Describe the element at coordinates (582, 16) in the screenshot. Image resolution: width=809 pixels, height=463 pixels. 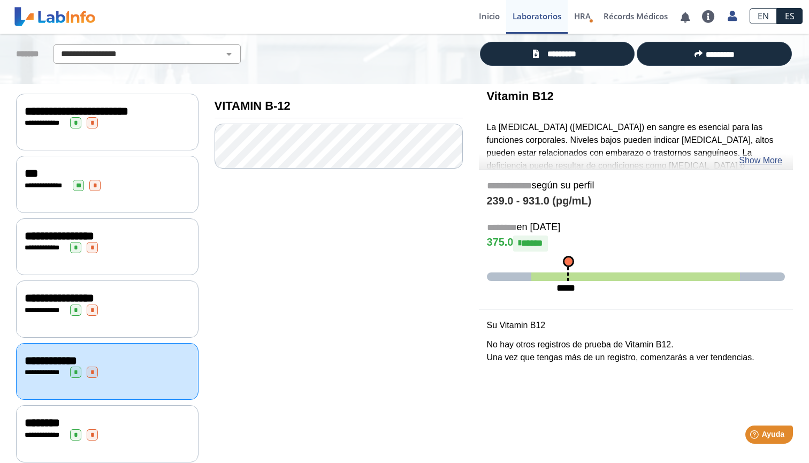
I see `span: HRA` at that location.